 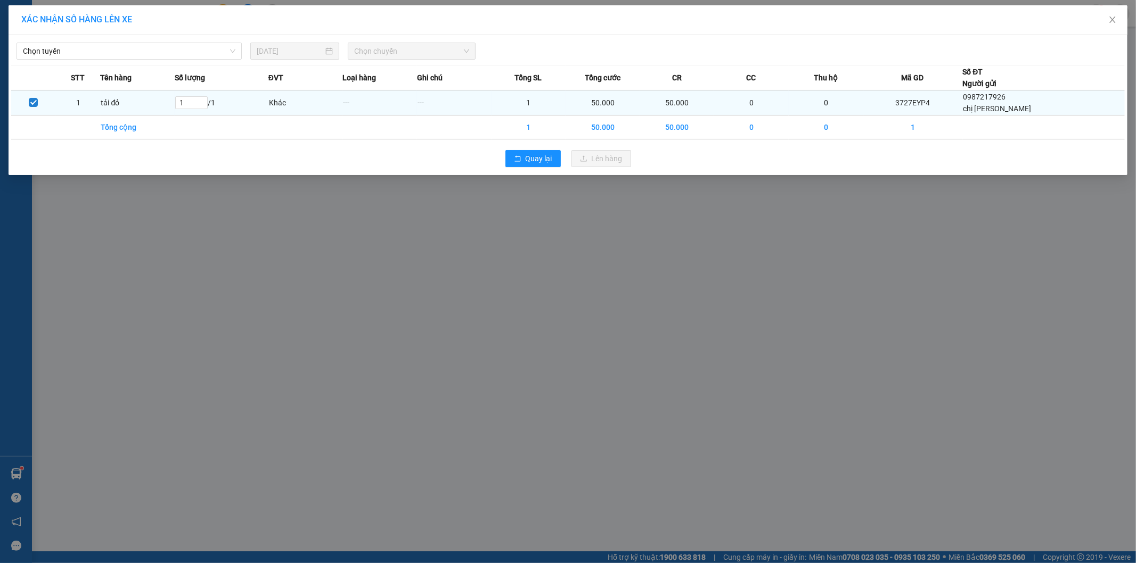 I want to click on td: / 1, so click(x=222, y=103).